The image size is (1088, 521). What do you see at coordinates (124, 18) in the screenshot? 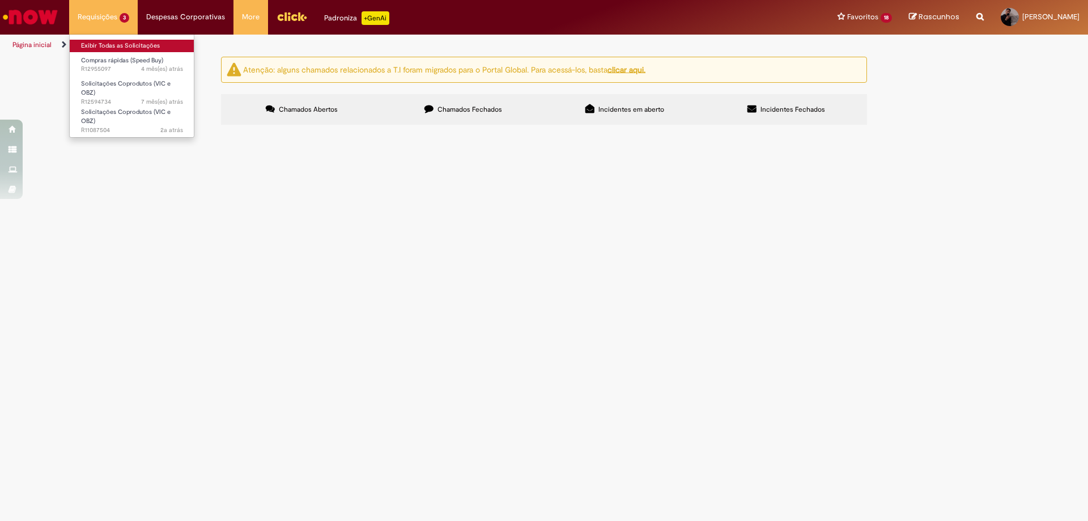
I see `span: 3` at bounding box center [124, 18].